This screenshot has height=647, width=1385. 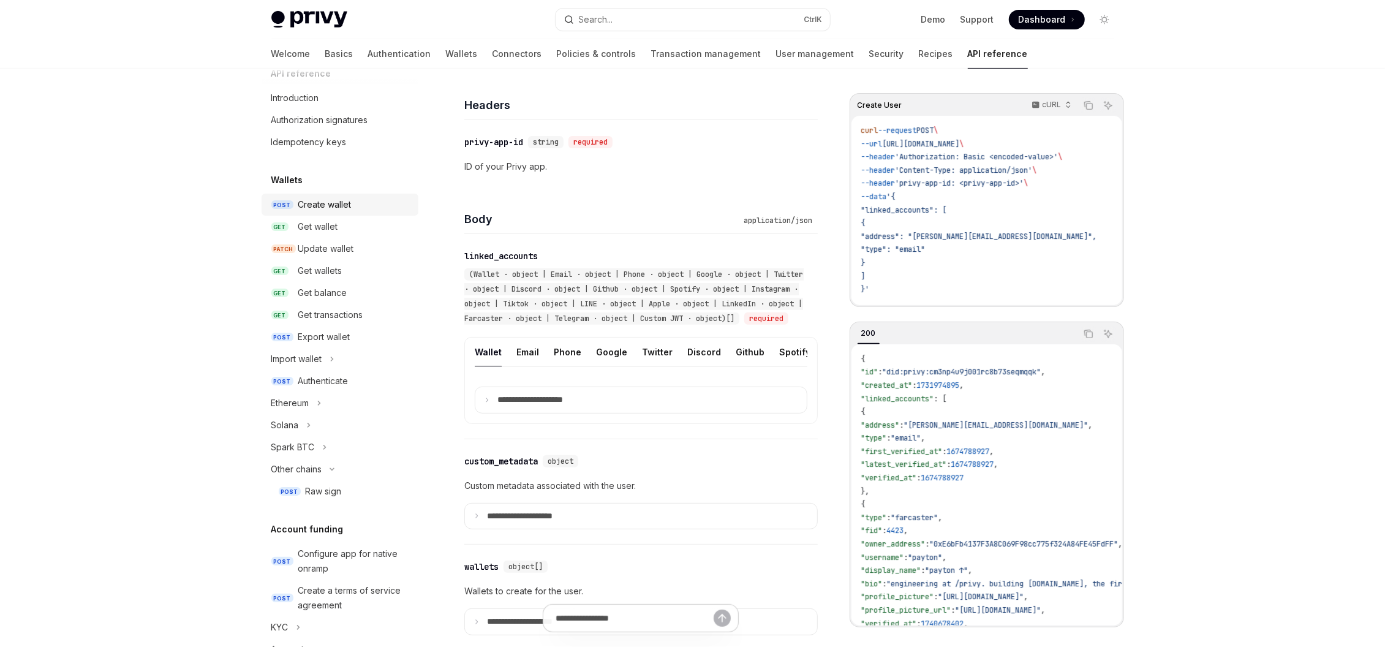 What do you see at coordinates (309, 20) in the screenshot?
I see `img: light logo` at bounding box center [309, 20].